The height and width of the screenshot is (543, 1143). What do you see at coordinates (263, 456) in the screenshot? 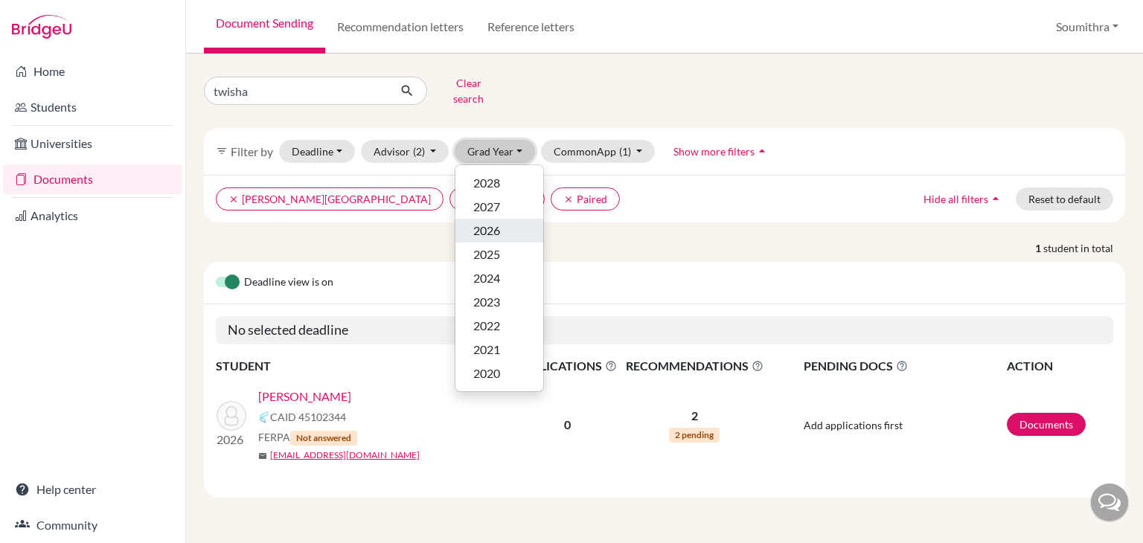
I see `span: mail` at bounding box center [263, 456].